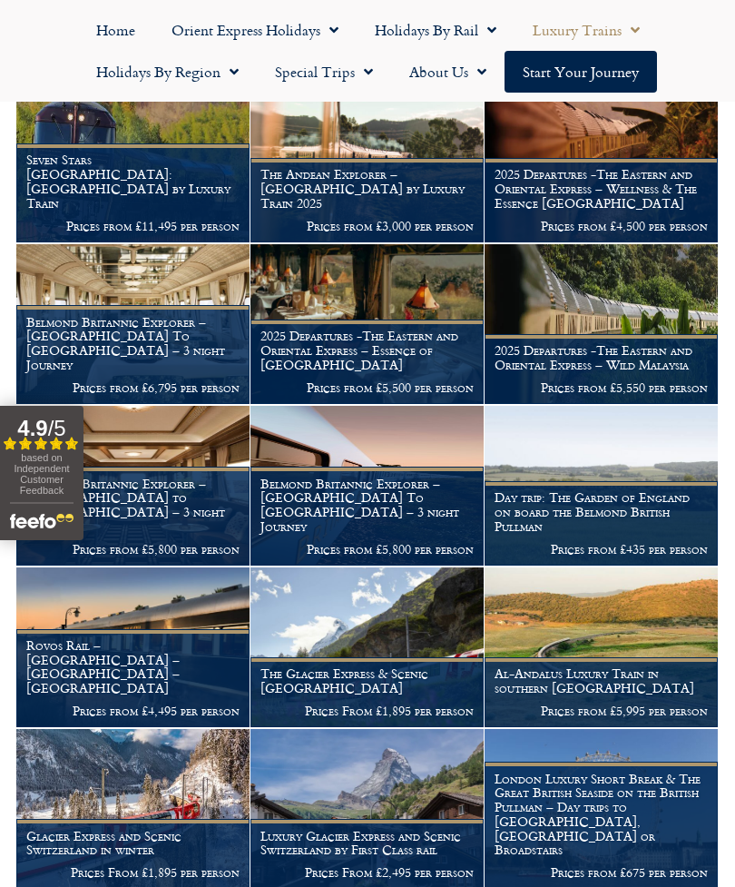 The width and height of the screenshot is (735, 887). I want to click on a: About Us, so click(447, 72).